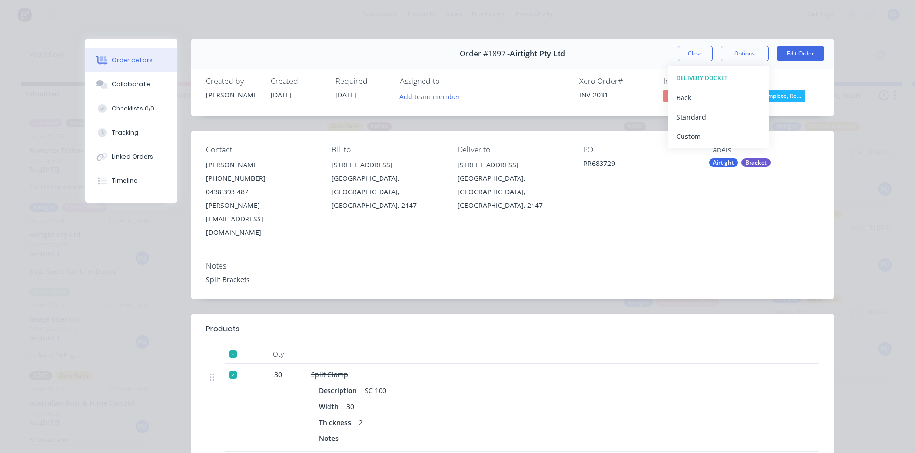 This screenshot has height=453, width=915. Describe the element at coordinates (615, 95) in the screenshot. I see `div: INV-2031` at that location.